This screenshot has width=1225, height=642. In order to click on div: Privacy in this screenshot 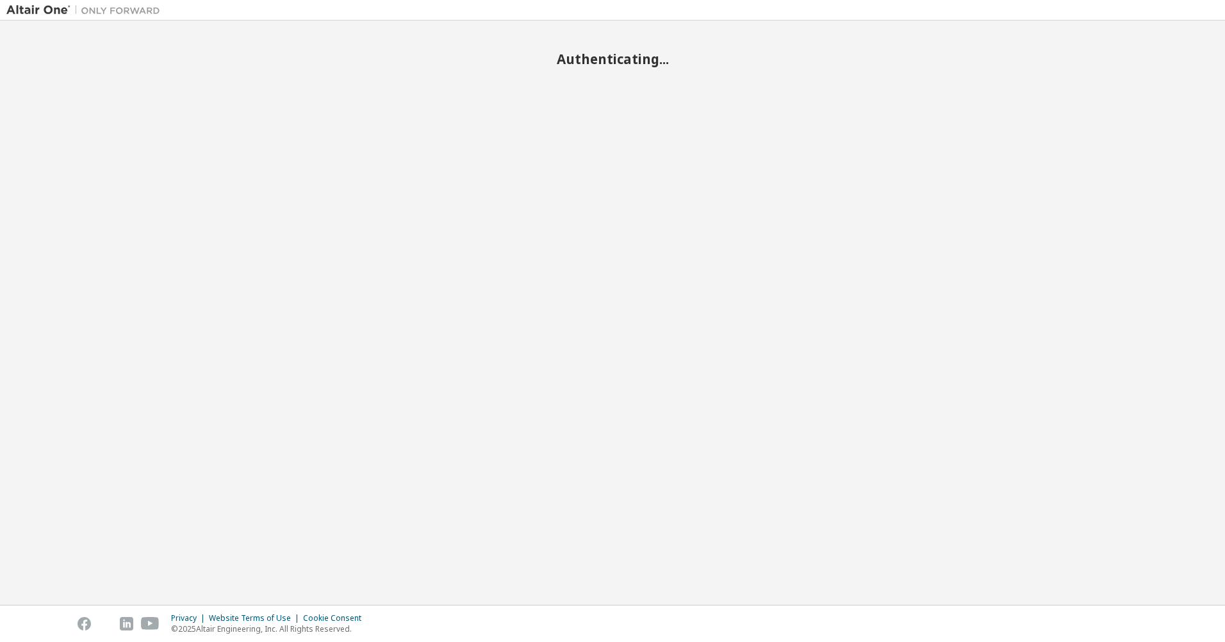, I will do `click(190, 618)`.